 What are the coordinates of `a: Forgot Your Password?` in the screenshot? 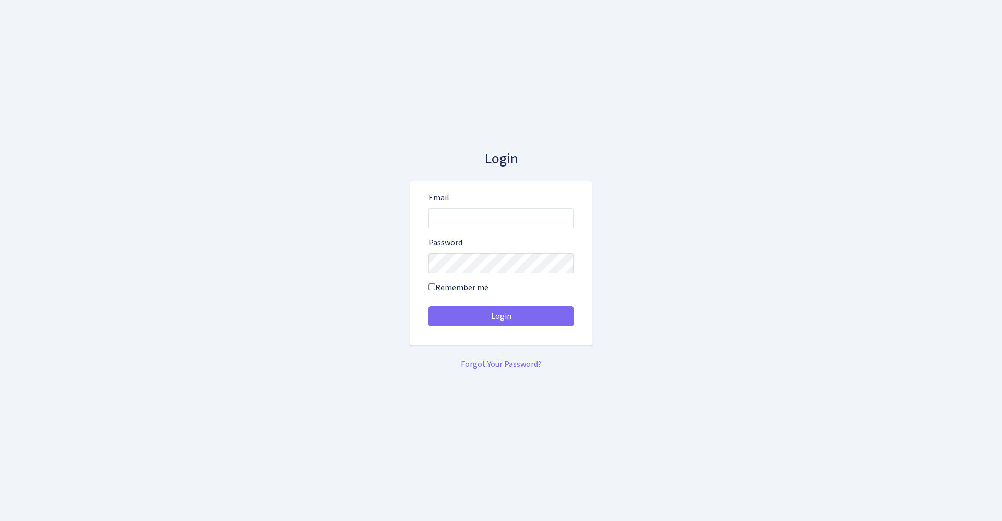 It's located at (501, 364).